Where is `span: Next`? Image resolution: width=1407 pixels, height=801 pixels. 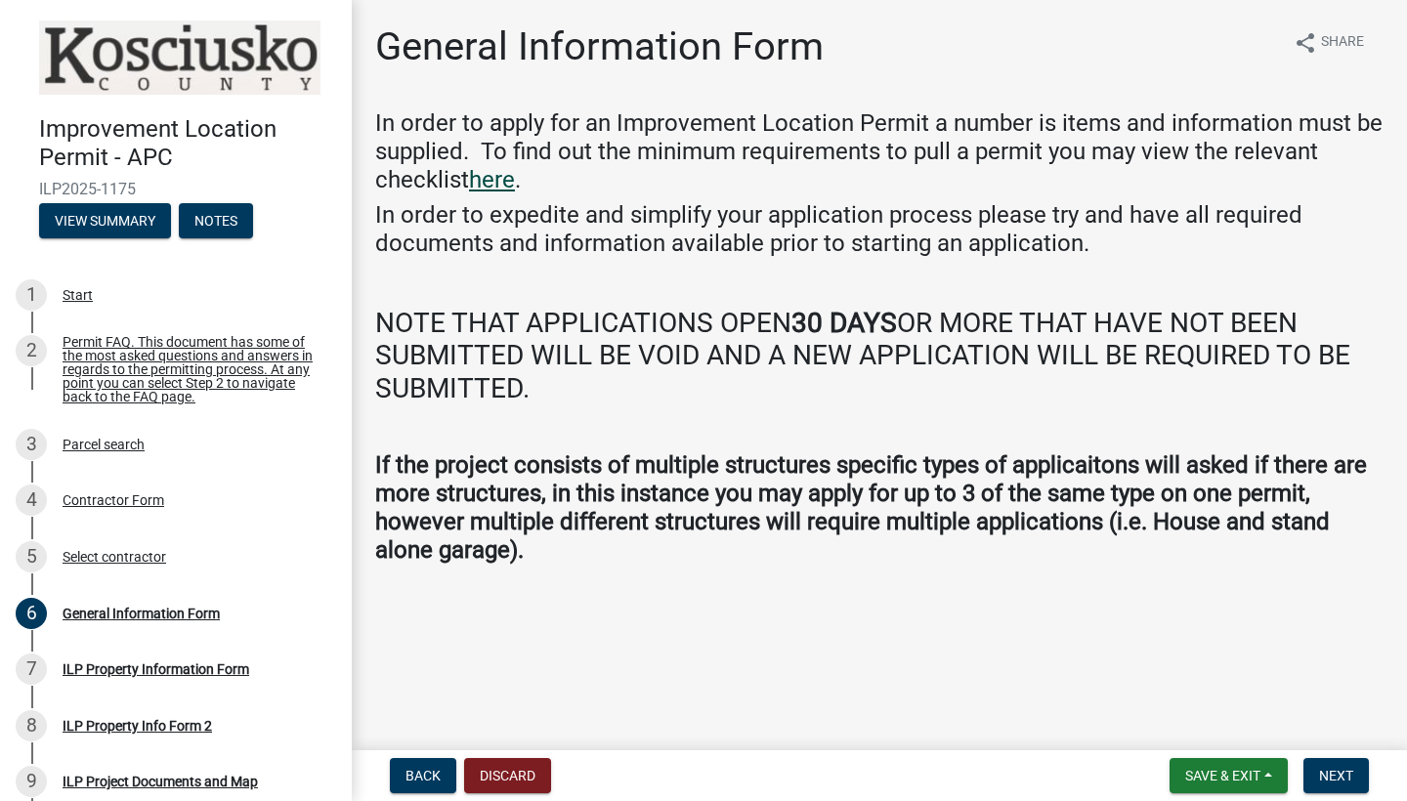
span: Next is located at coordinates (1336, 776).